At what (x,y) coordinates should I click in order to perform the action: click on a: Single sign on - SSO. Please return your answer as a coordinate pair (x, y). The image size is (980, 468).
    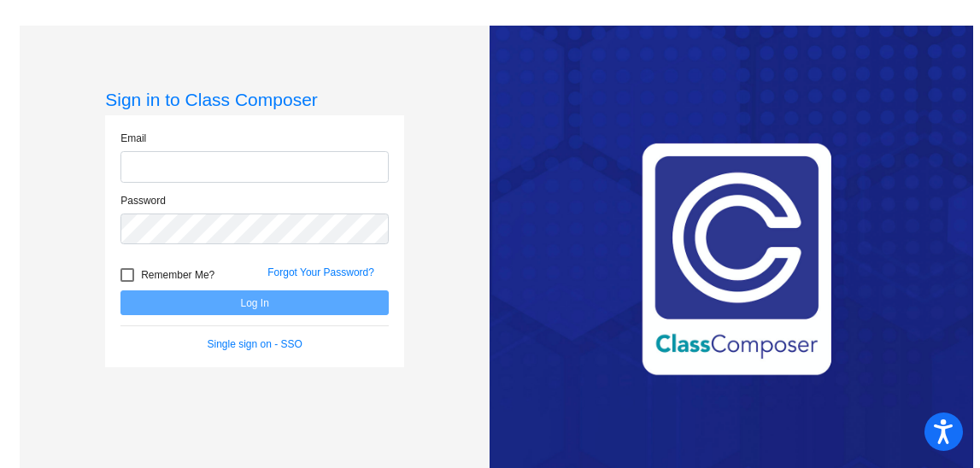
    Looking at the image, I should click on (255, 344).